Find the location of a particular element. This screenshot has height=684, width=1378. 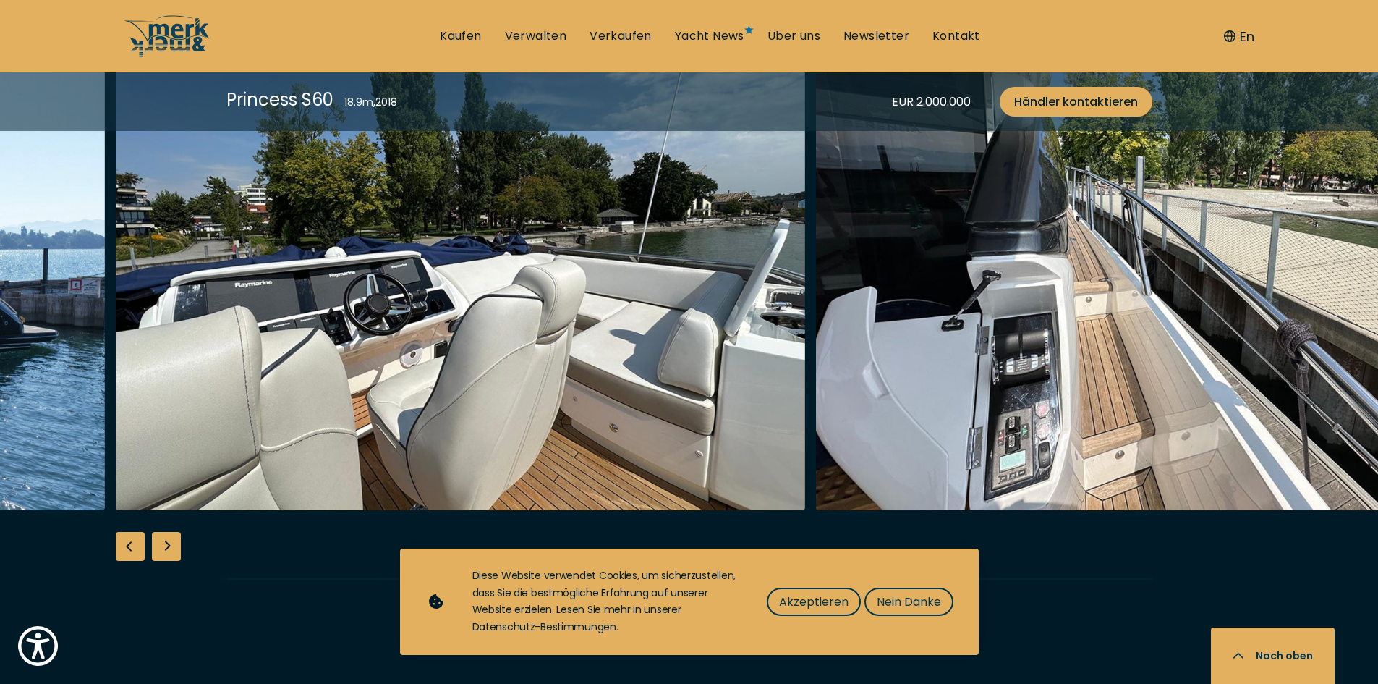

span: Händler kontaktieren is located at coordinates (1076, 101).